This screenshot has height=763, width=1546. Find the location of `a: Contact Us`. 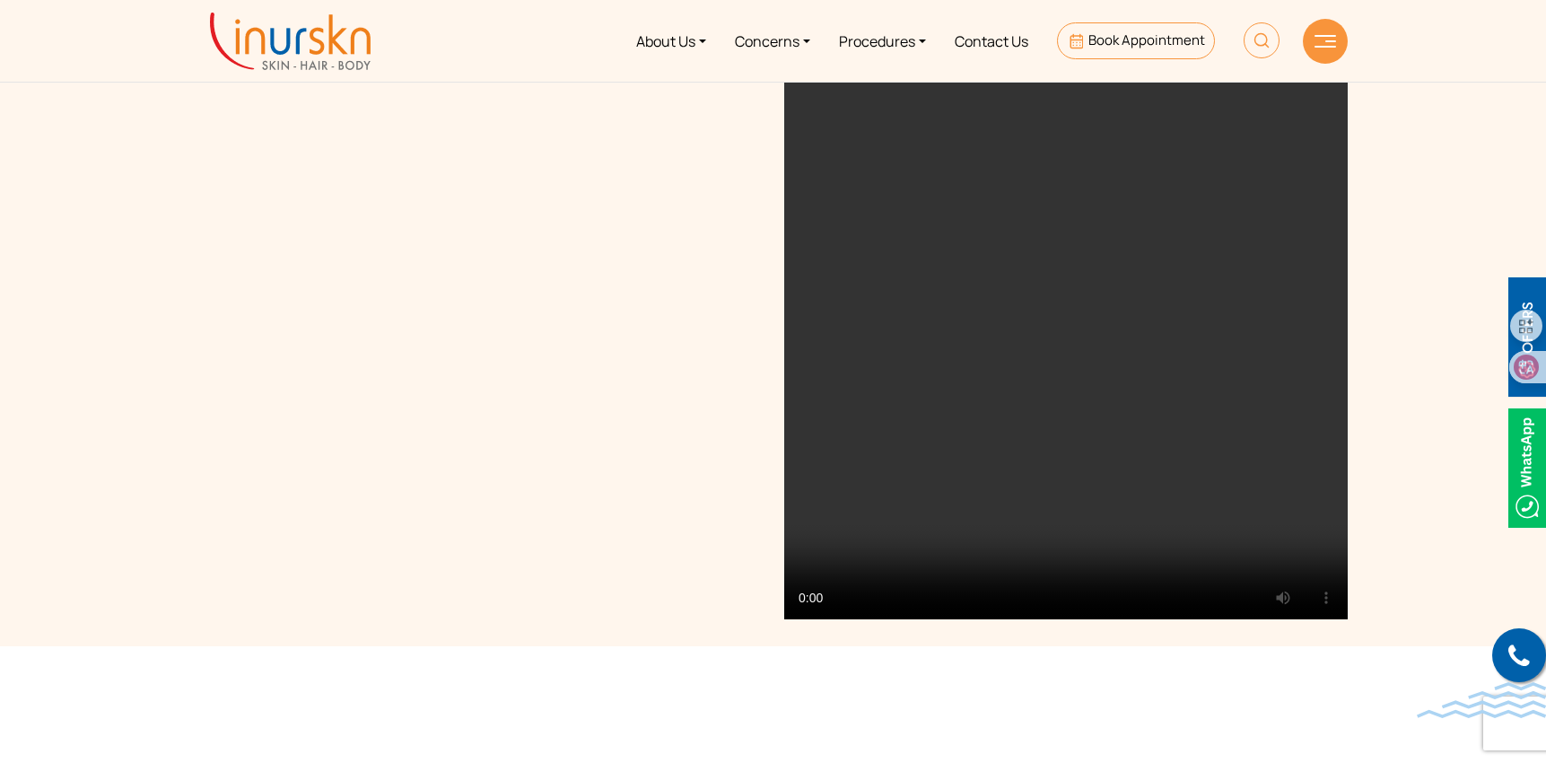

a: Contact Us is located at coordinates (992, 40).